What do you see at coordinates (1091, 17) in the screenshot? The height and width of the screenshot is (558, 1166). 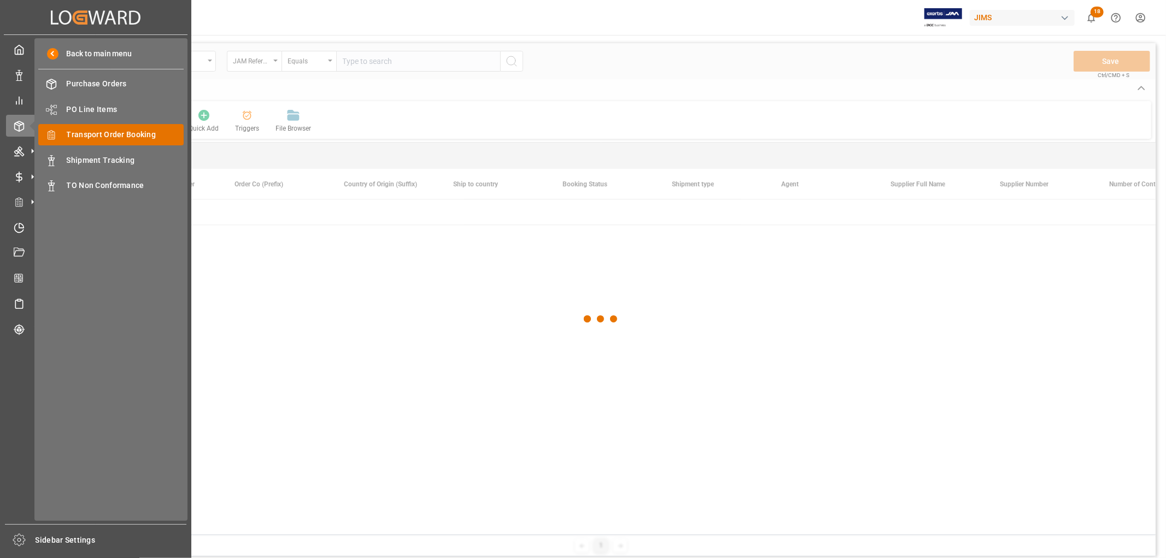 I see `button: show 18 new notifications` at bounding box center [1091, 17].